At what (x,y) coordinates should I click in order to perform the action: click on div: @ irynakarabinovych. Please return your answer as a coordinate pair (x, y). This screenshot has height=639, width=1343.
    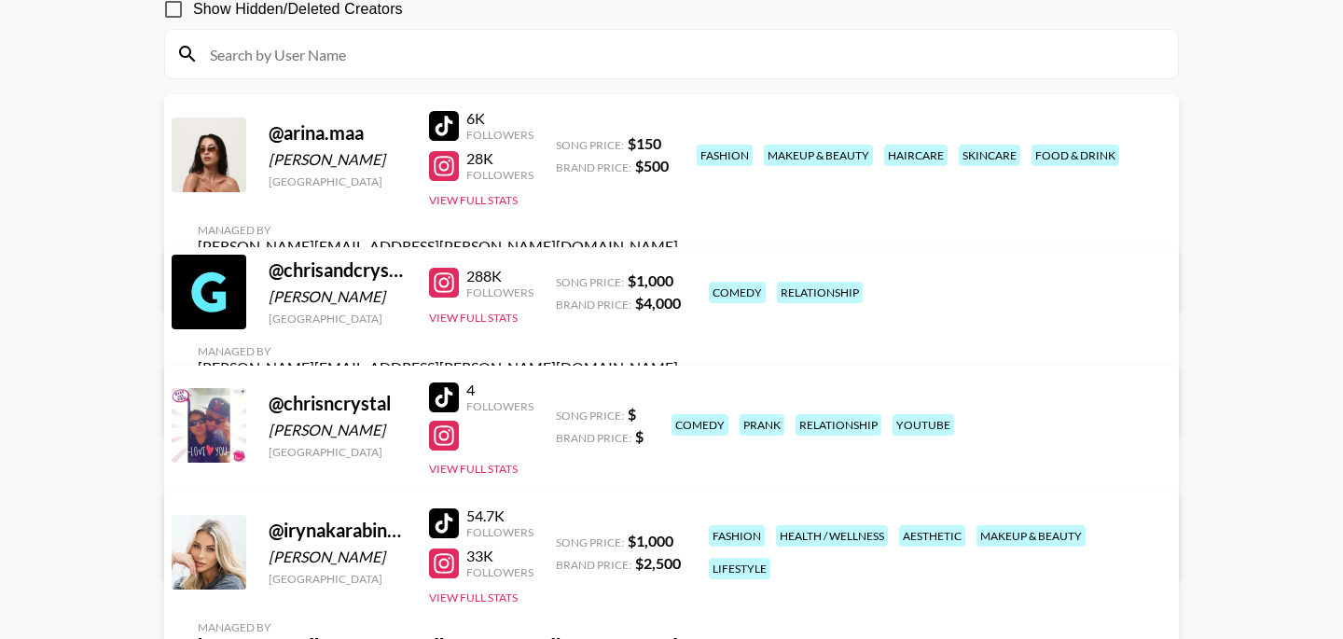
    Looking at the image, I should click on (338, 530).